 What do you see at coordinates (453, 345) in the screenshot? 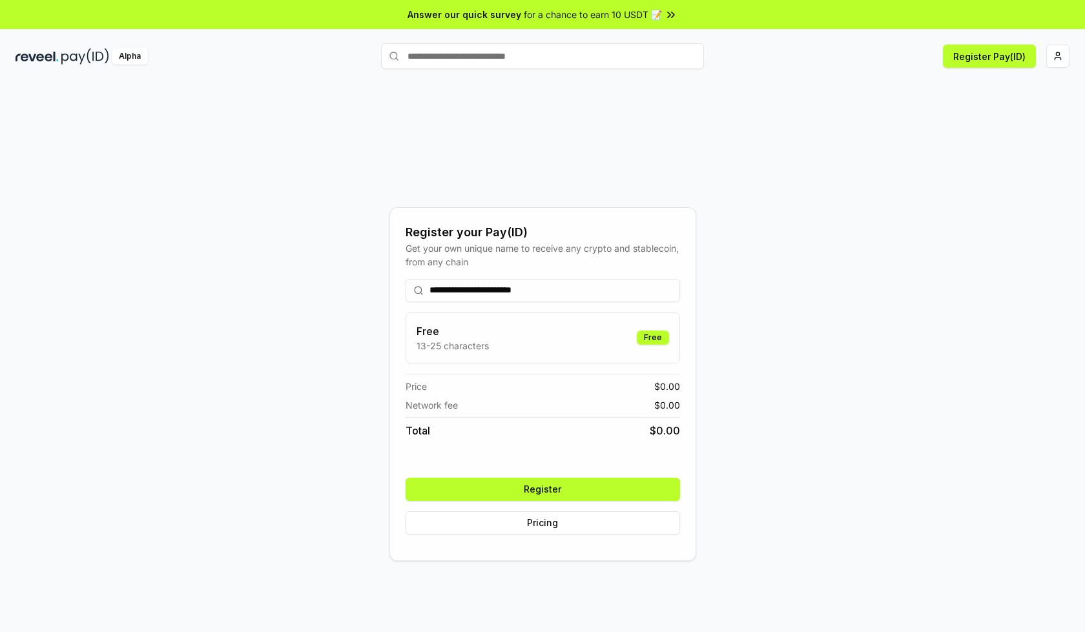
I see `p: 13-25 characters` at bounding box center [453, 345].